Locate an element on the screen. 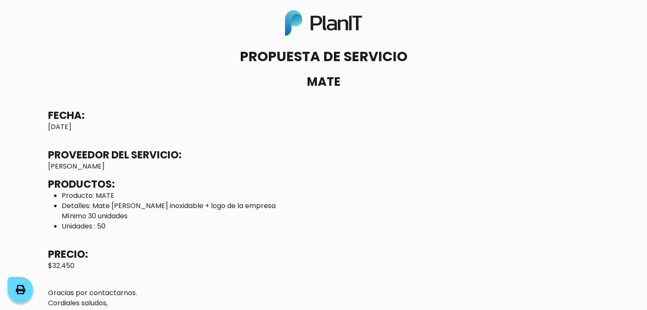 The height and width of the screenshot is (310, 647). h4: PRECIO: is located at coordinates (68, 255).